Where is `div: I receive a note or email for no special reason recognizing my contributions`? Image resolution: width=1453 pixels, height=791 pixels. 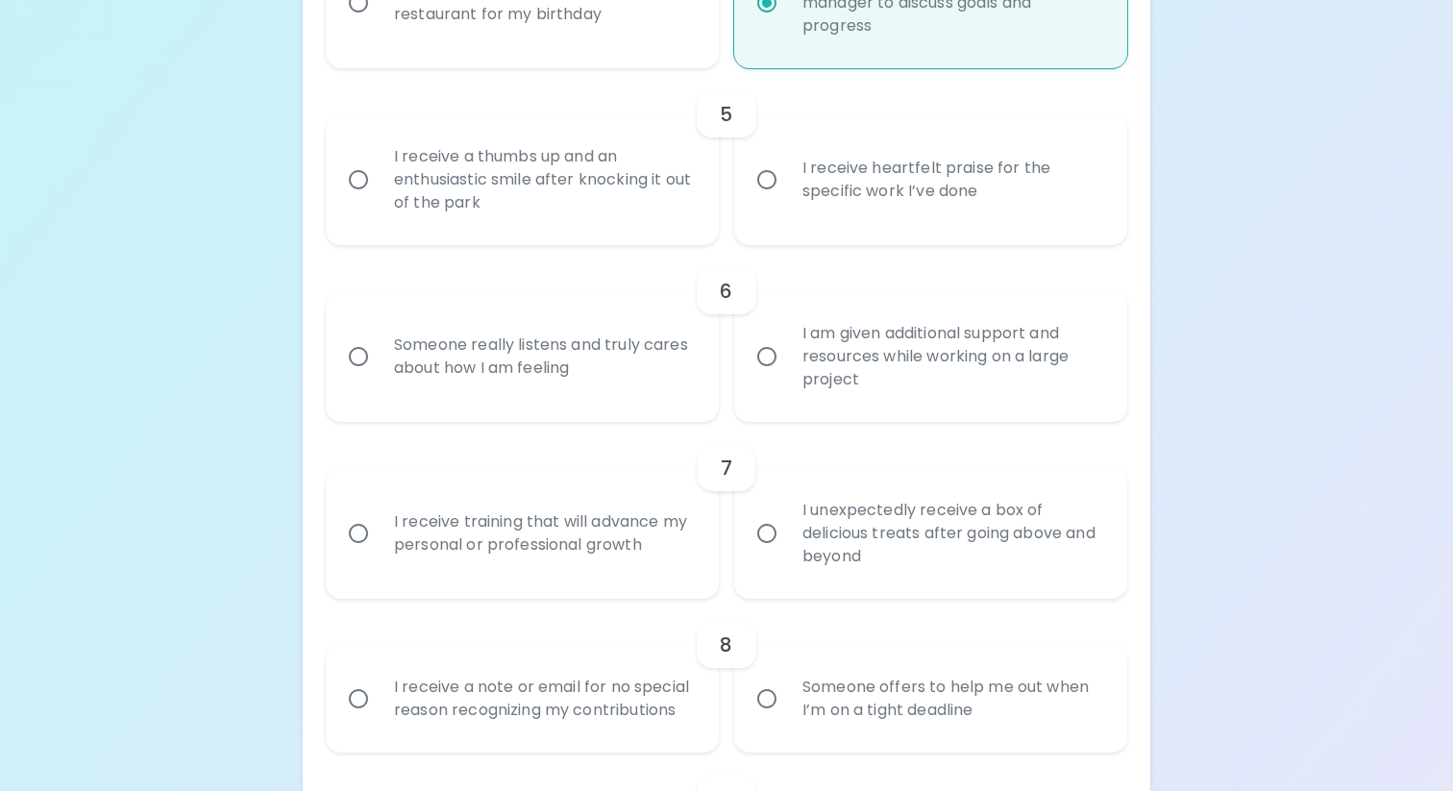 div: I receive a note or email for no special reason recognizing my contributions is located at coordinates (543, 698).